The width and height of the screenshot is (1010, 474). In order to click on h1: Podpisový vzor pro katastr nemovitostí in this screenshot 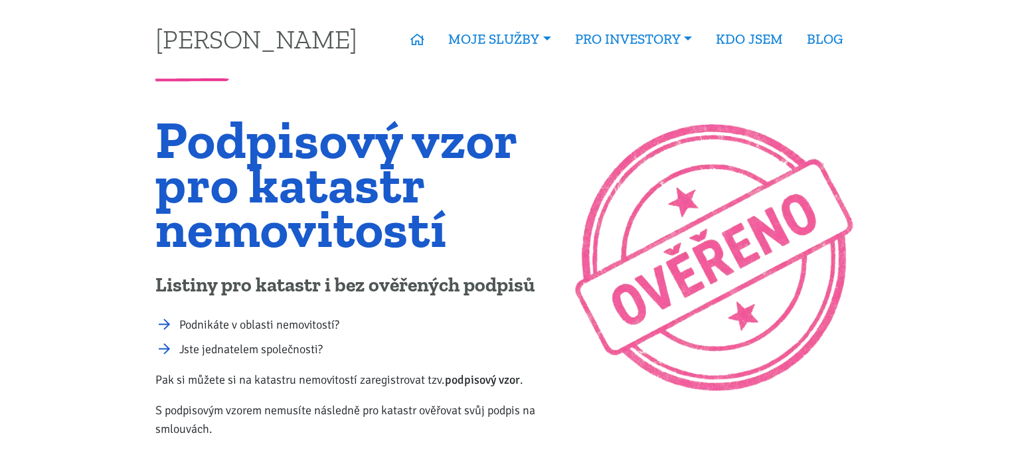, I will do `click(355, 185)`.